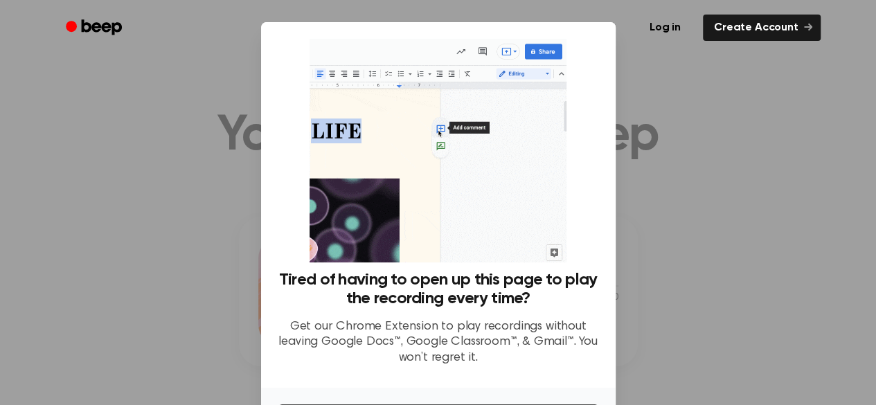 The height and width of the screenshot is (405, 876). Describe the element at coordinates (95, 28) in the screenshot. I see `a: Beep` at that location.